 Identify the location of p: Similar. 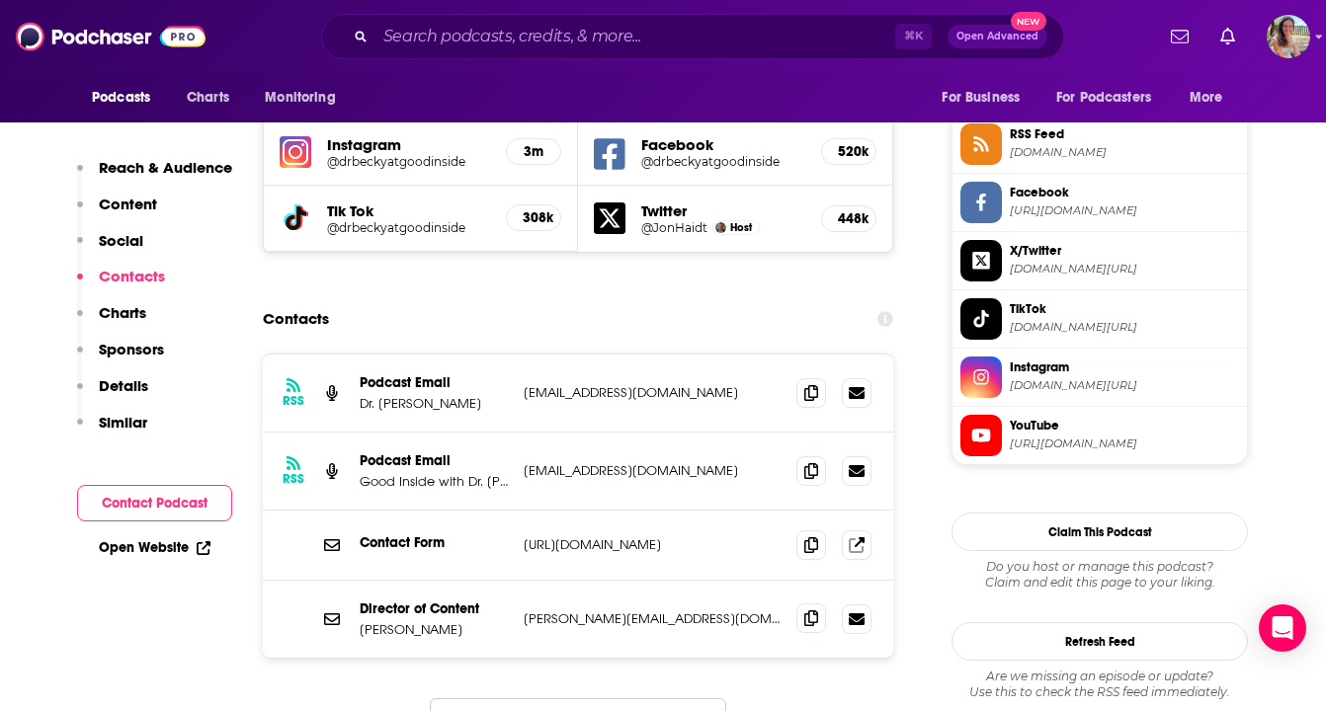
(122, 422).